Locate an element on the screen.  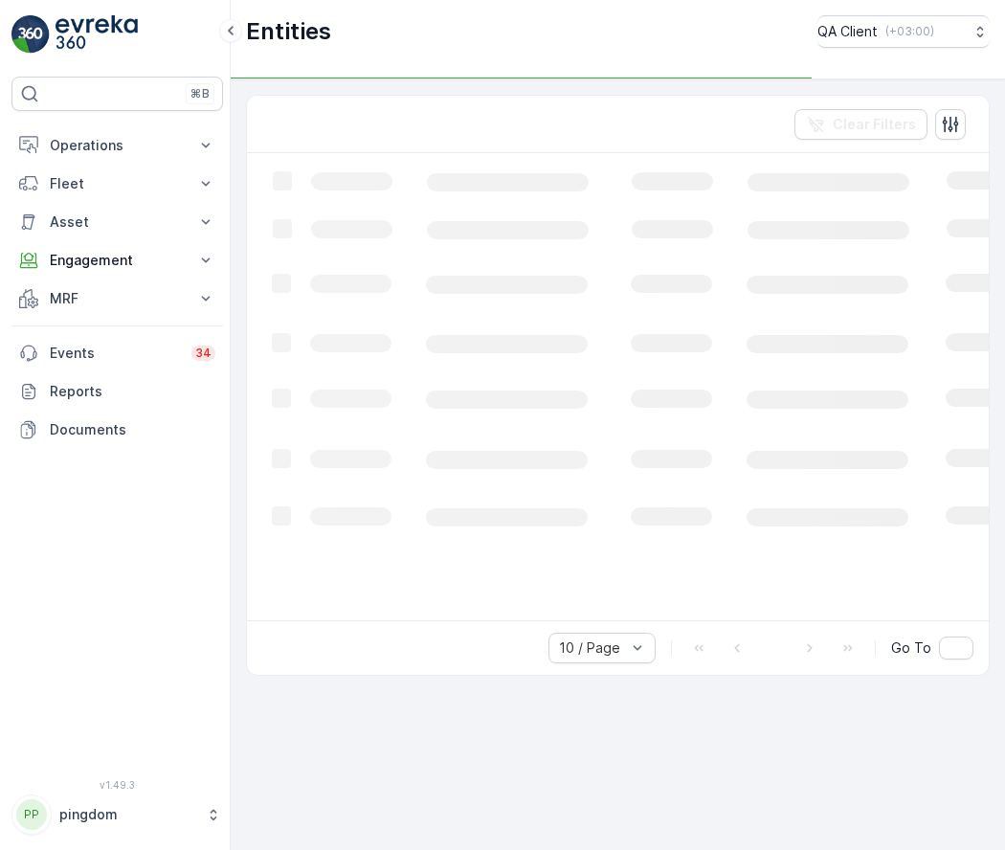
p: Documents is located at coordinates (132, 430).